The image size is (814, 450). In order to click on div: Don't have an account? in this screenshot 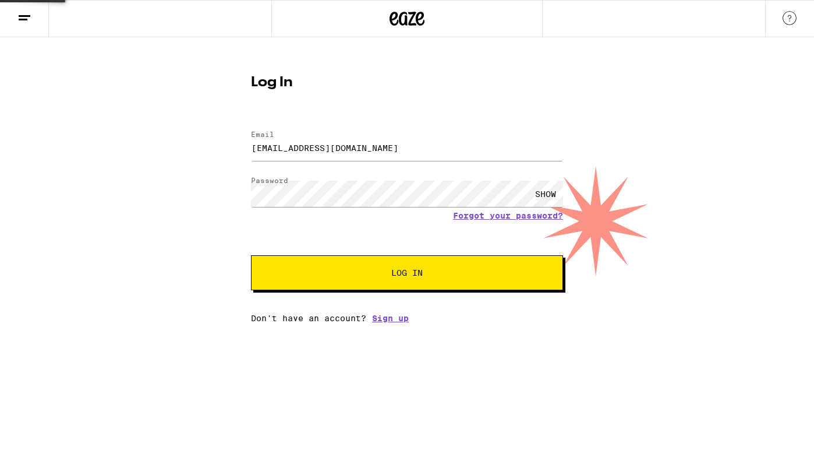, I will do `click(407, 318)`.